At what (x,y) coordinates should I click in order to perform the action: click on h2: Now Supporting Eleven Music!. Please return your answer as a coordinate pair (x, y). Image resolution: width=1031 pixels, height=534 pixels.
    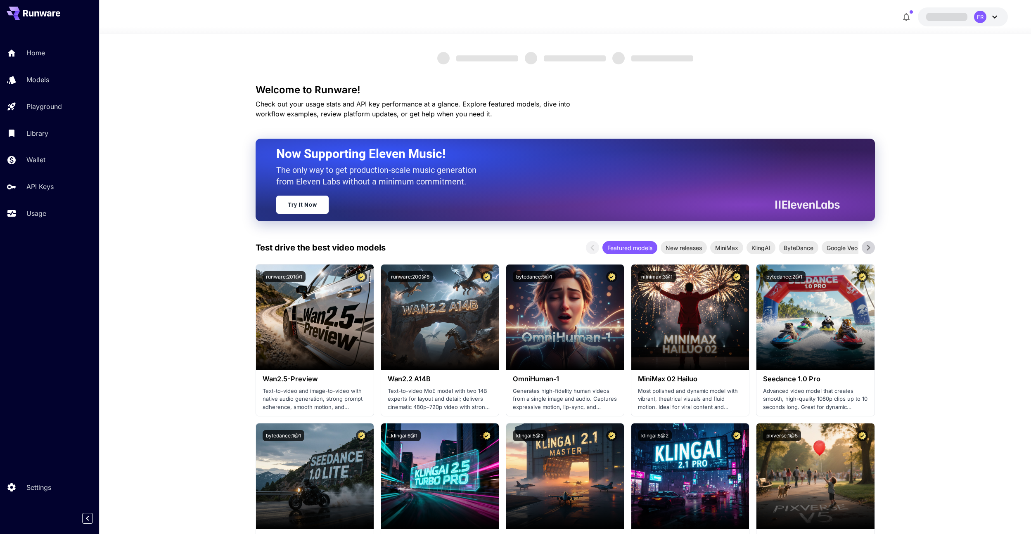
    Looking at the image, I should click on (555, 154).